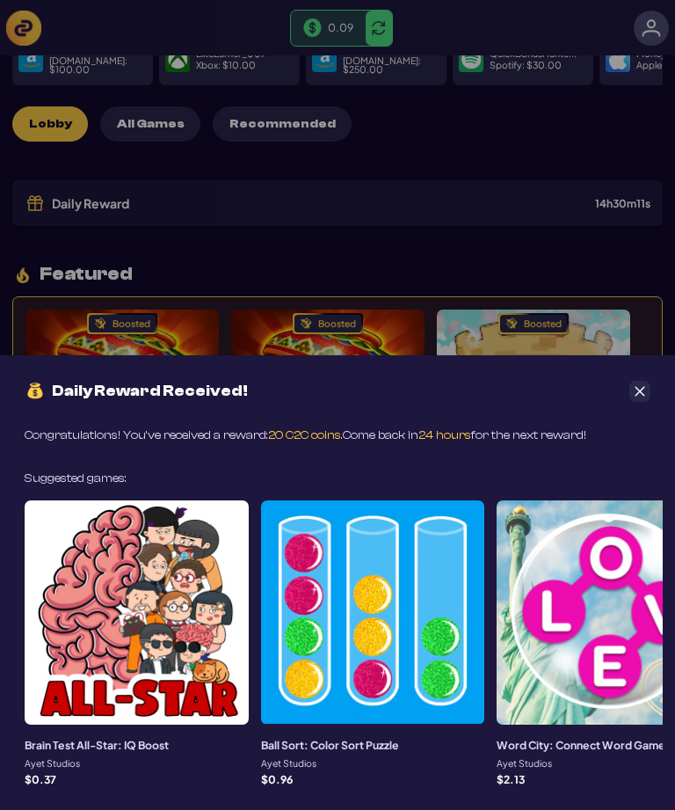 The height and width of the screenshot is (810, 675). Describe the element at coordinates (97, 745) in the screenshot. I see `h3: Brain Test All-Star: IQ Boost` at that location.